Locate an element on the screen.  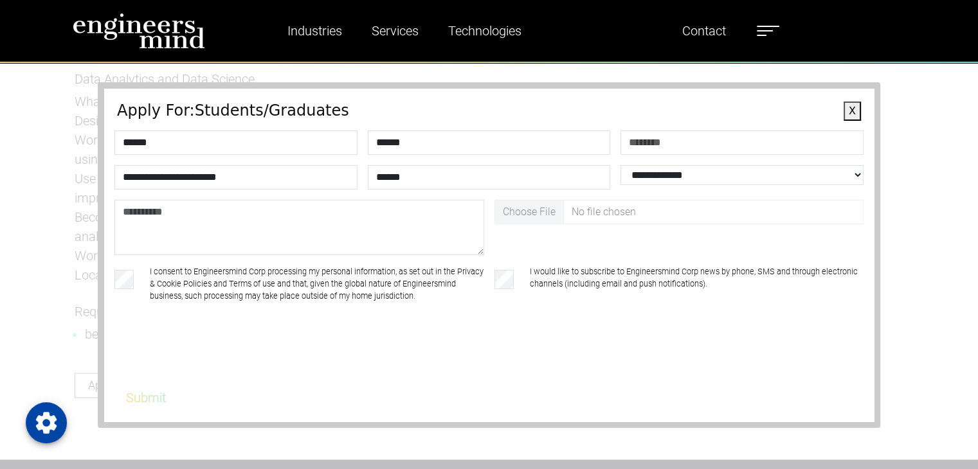
a: Contact is located at coordinates (704, 31).